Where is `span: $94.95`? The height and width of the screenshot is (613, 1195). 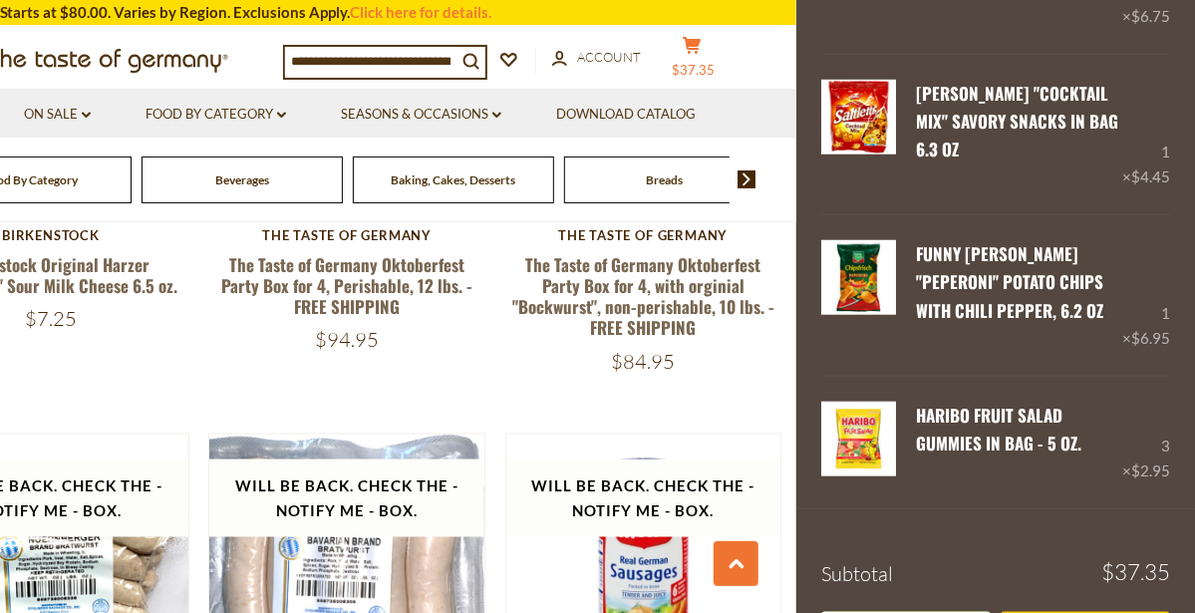
span: $94.95 is located at coordinates (347, 339).